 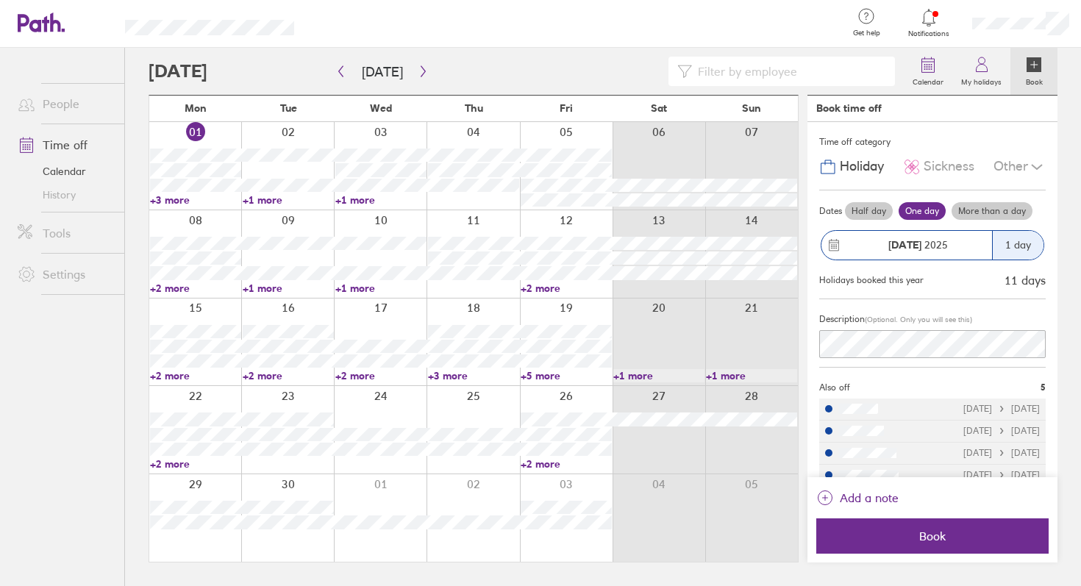 I want to click on div: Time off category, so click(x=932, y=142).